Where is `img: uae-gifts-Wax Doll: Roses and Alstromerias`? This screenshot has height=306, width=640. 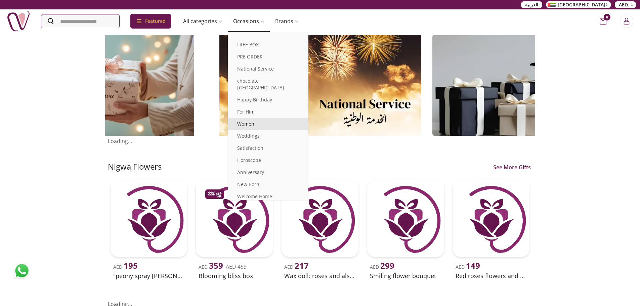
img: uae-gifts-Wax Doll: Roses and Alstromerias is located at coordinates (320, 218).